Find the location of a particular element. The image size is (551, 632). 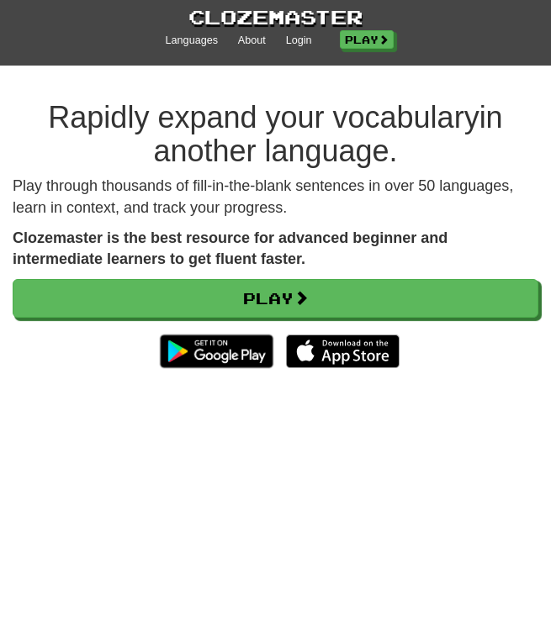

a: About is located at coordinates (251, 41).